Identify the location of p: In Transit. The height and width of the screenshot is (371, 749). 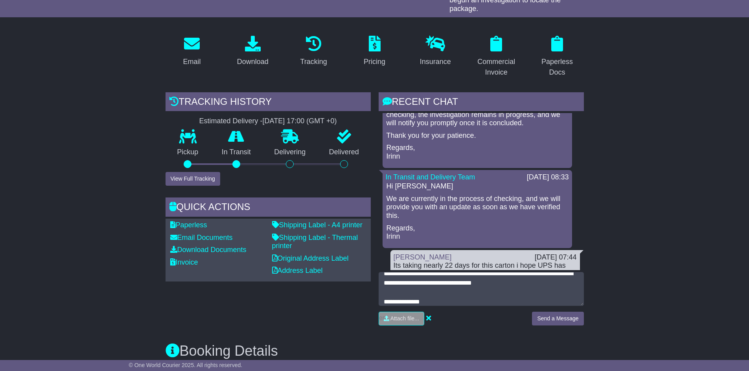
(236, 152).